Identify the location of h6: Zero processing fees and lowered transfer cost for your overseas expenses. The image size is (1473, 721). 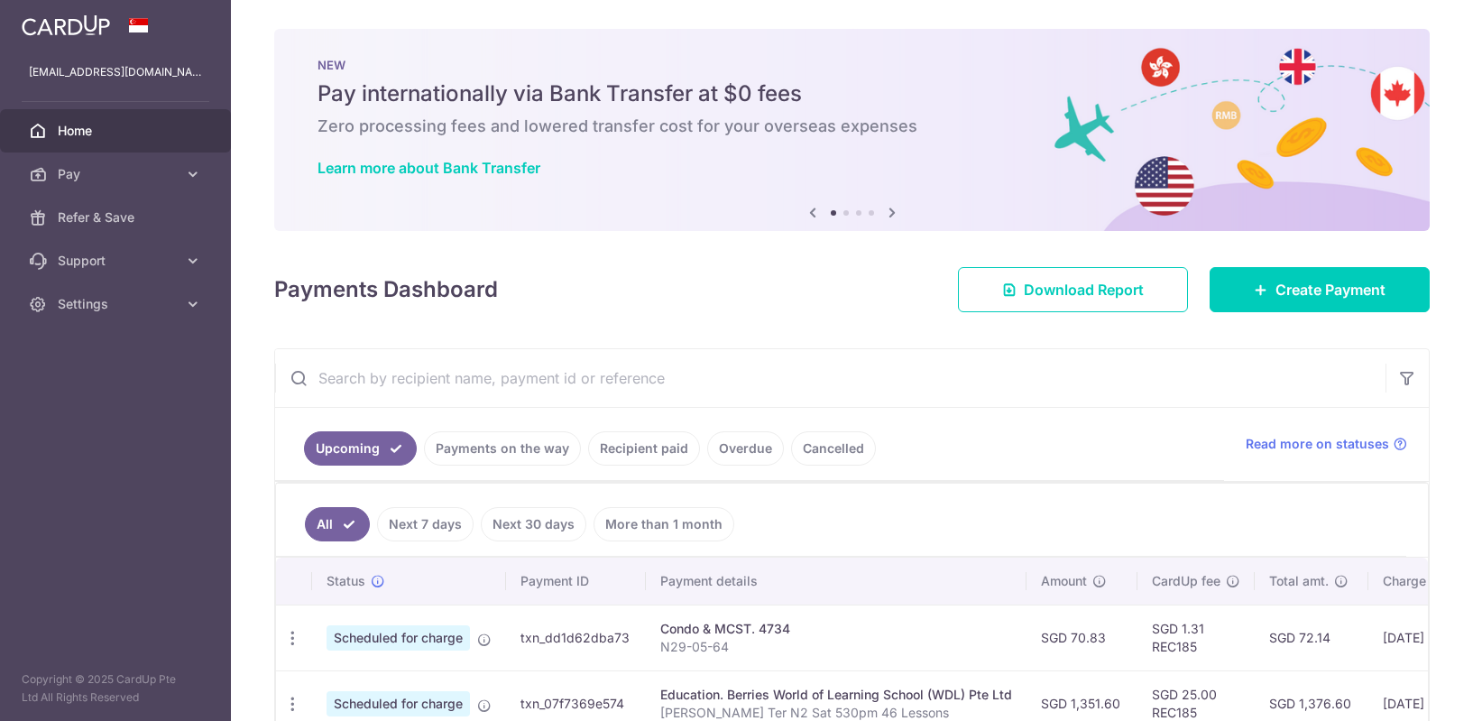
(852, 126).